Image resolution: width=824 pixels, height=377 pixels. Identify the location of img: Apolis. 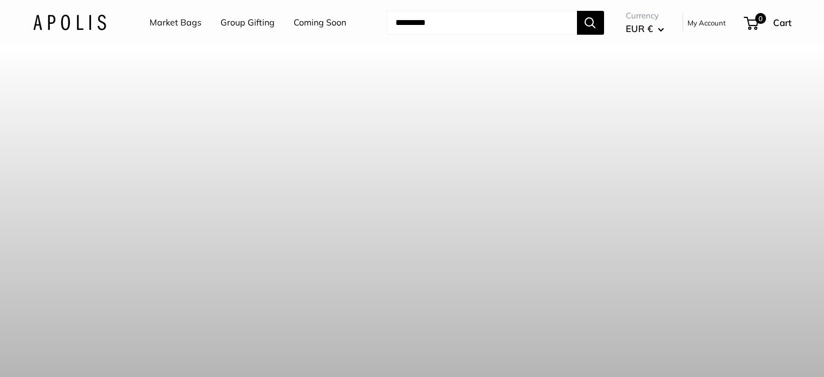
(69, 22).